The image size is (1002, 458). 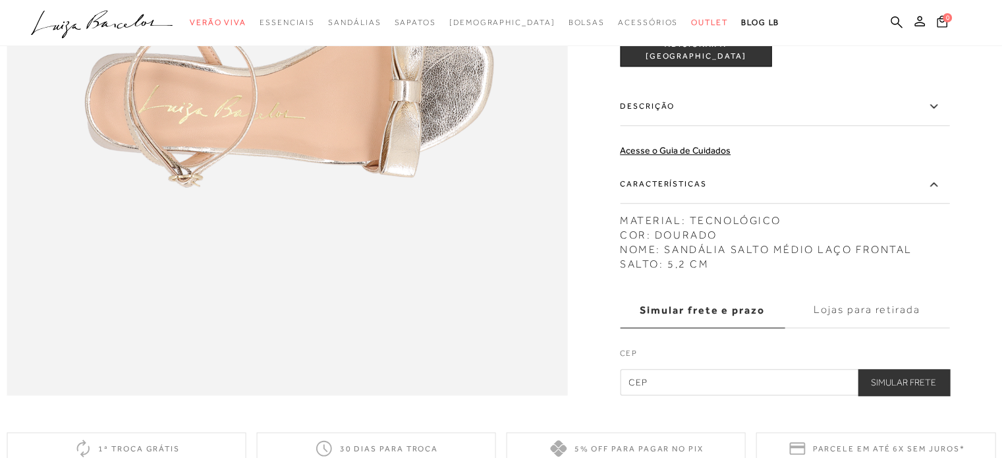 I want to click on label: Descrição, so click(x=785, y=107).